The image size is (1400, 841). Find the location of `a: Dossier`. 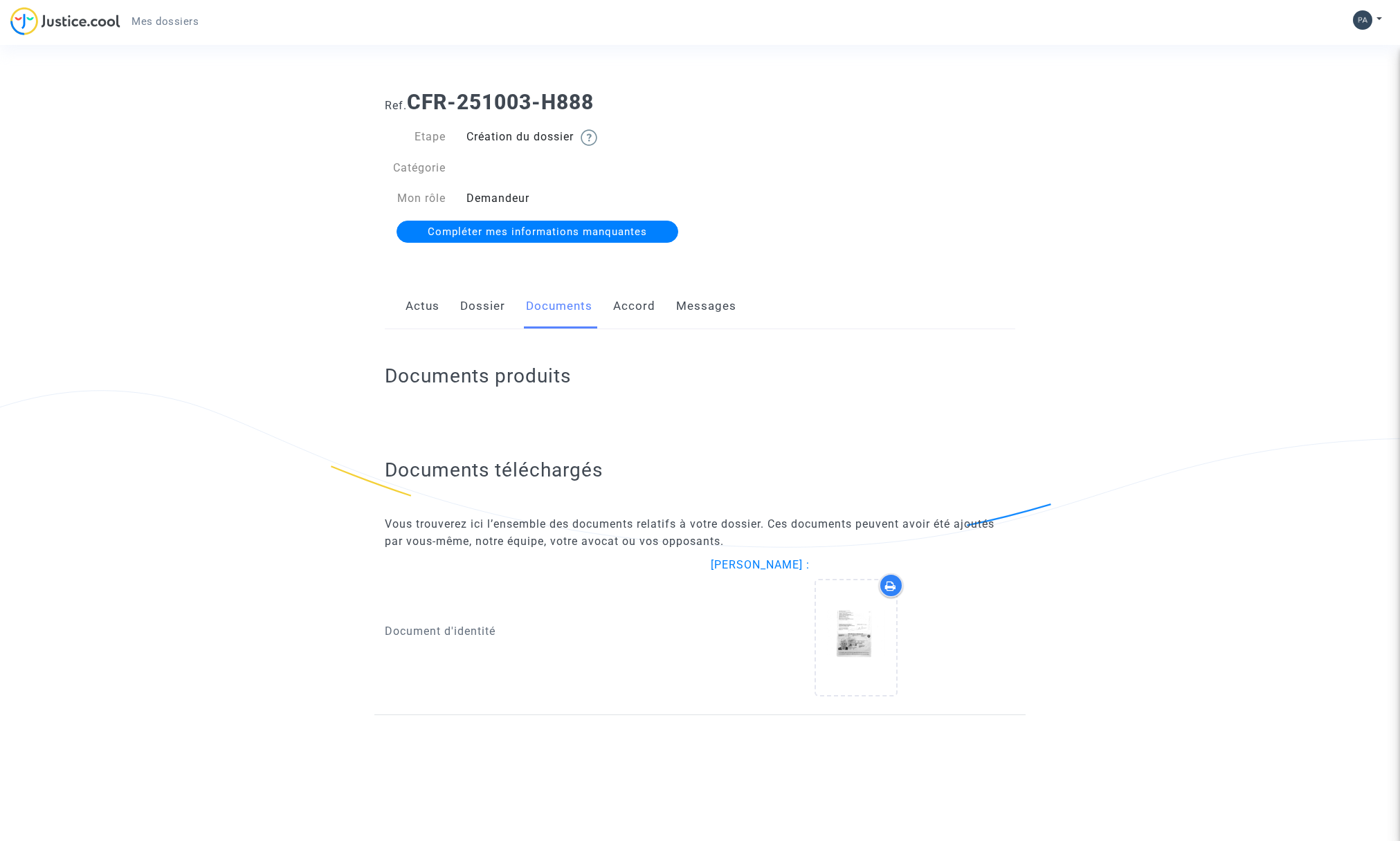

a: Dossier is located at coordinates (482, 307).